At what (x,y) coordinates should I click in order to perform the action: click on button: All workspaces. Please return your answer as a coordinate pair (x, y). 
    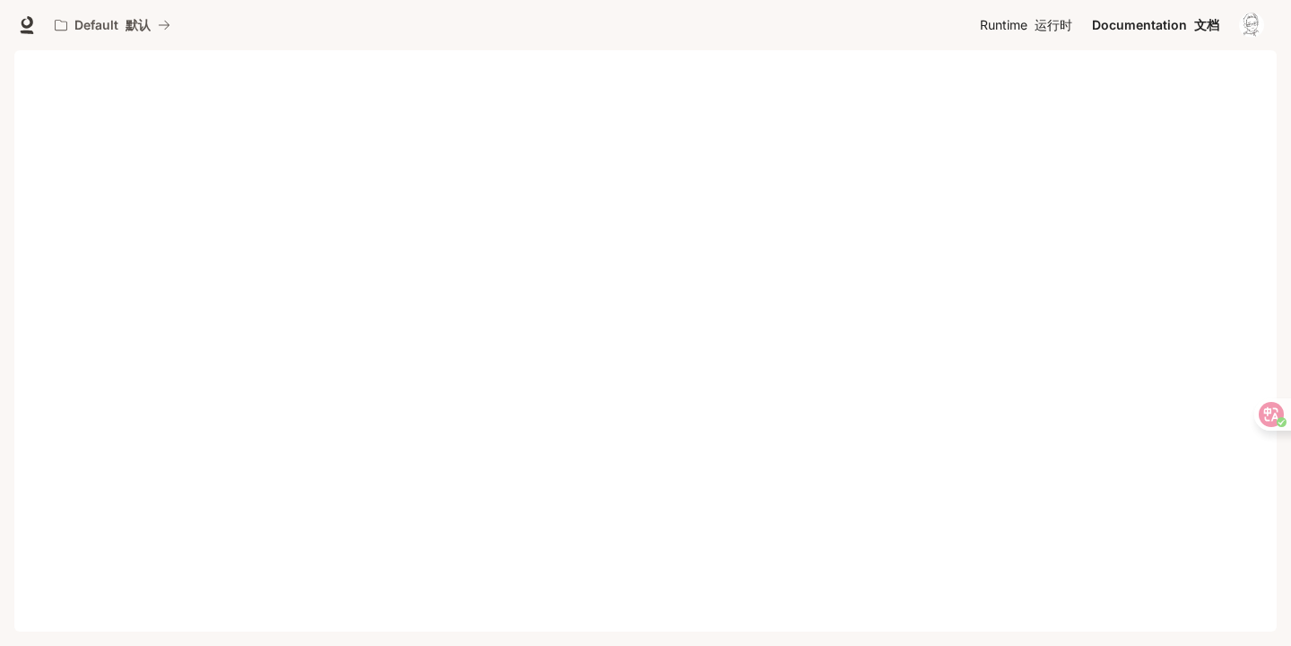
    Looking at the image, I should click on (112, 25).